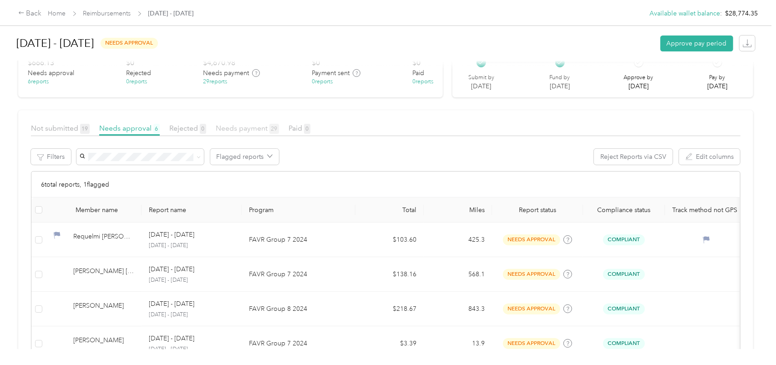 This screenshot has height=365, width=776. I want to click on button: Filters, so click(51, 157).